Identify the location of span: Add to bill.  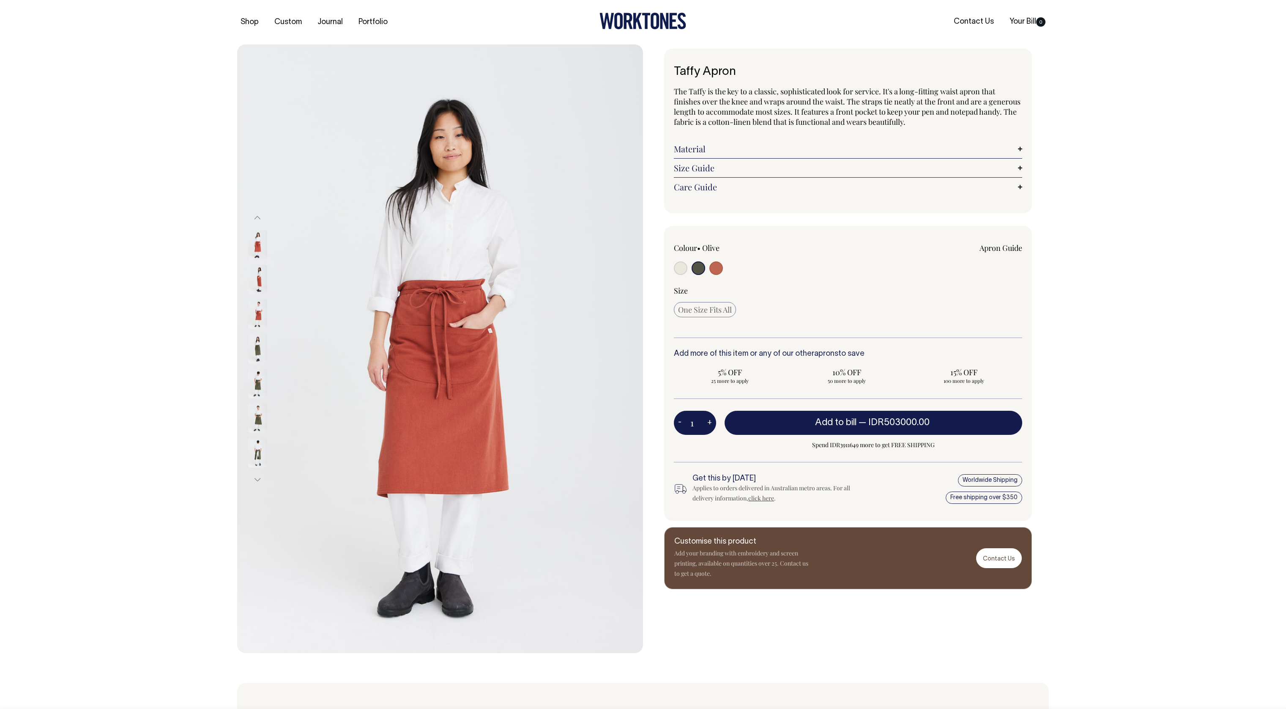
(836, 422).